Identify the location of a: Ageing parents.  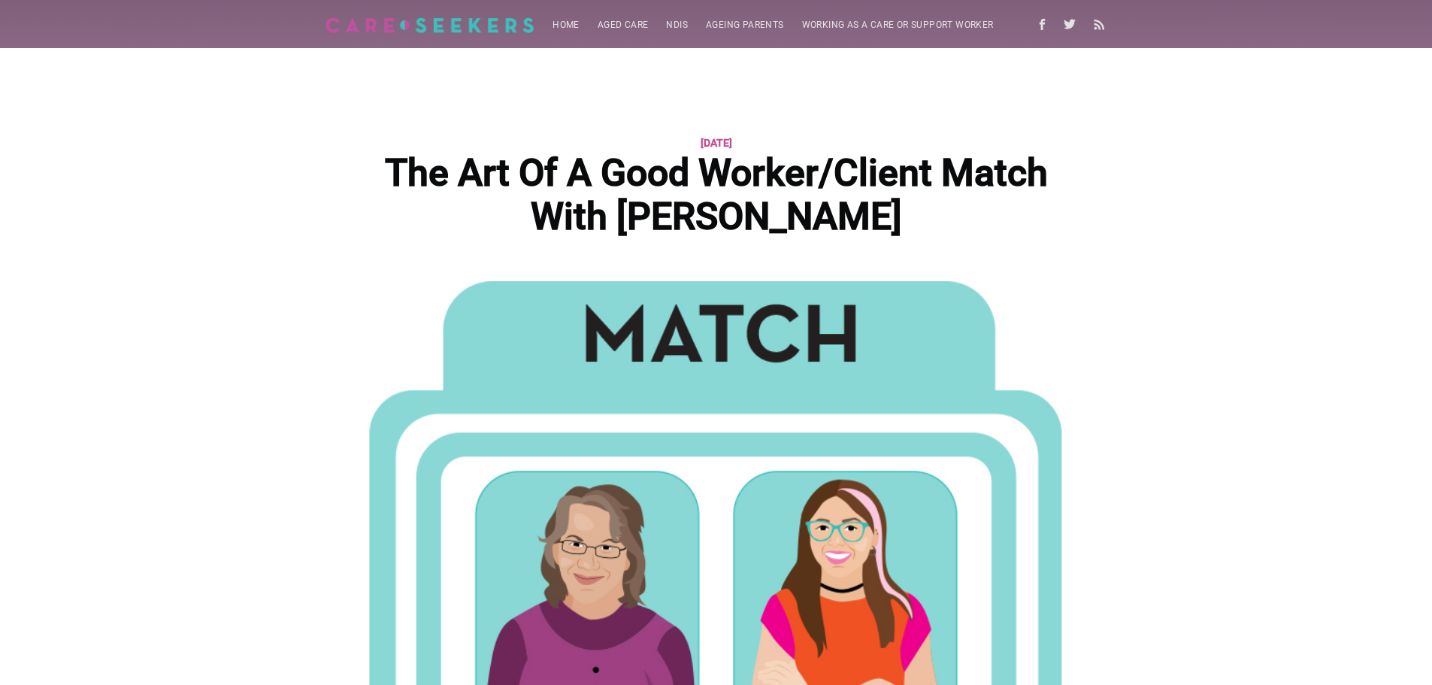
(745, 25).